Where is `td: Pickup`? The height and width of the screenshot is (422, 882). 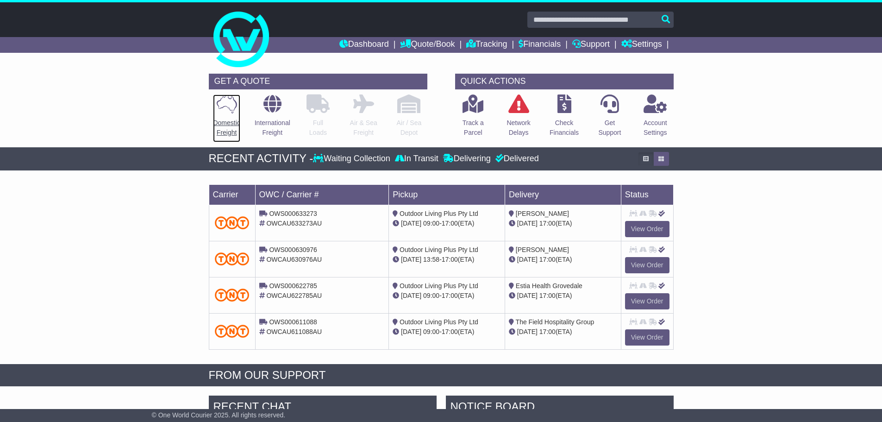 td: Pickup is located at coordinates (447, 194).